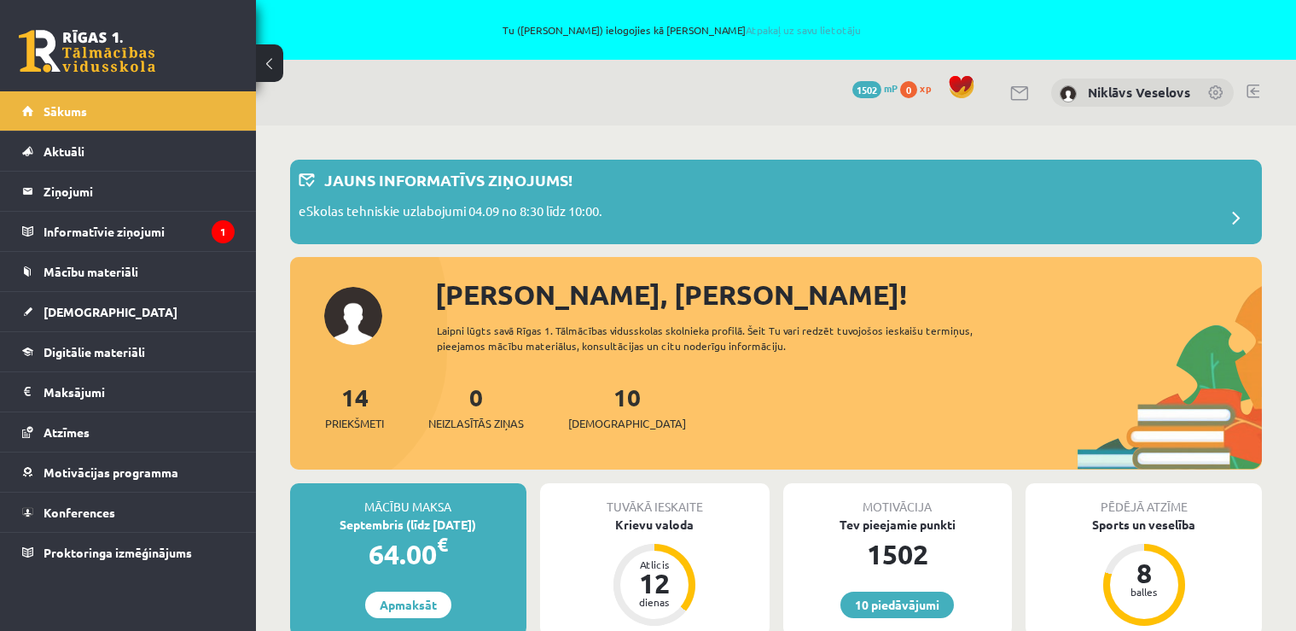  What do you see at coordinates (476, 406) in the screenshot?
I see `a: 0Neizlasītās ziņas` at bounding box center [476, 406].